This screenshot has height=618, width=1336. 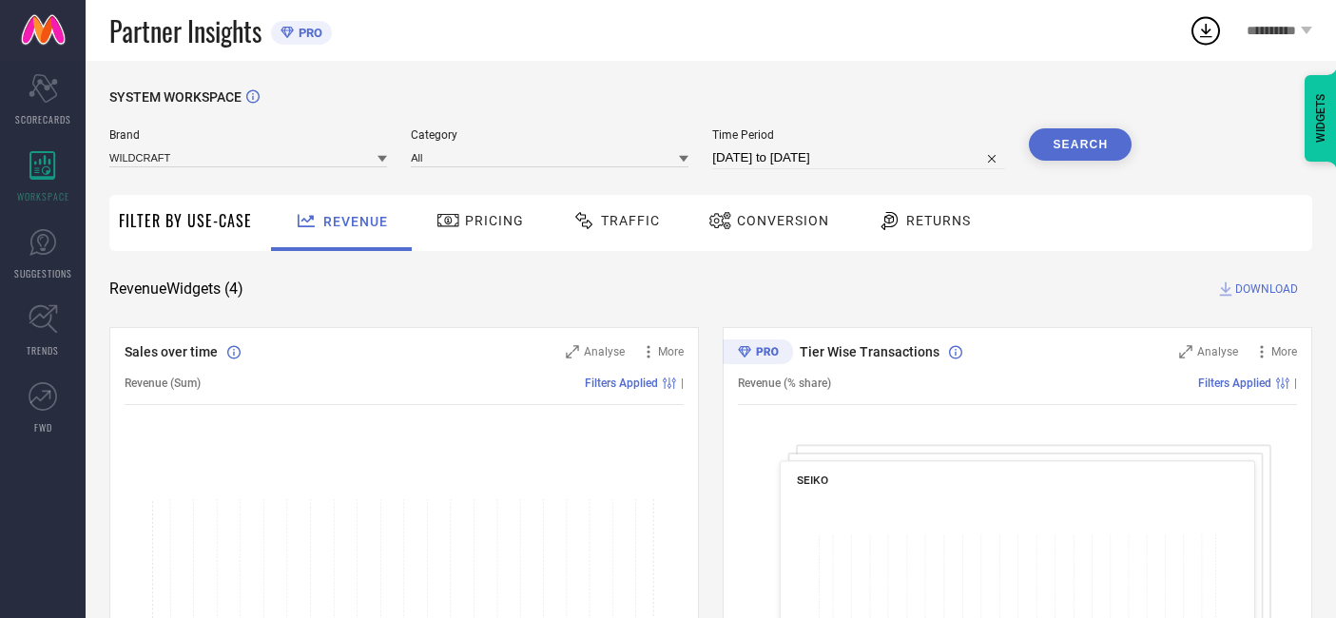 What do you see at coordinates (758, 354) in the screenshot?
I see `div: Premium` at bounding box center [758, 354].